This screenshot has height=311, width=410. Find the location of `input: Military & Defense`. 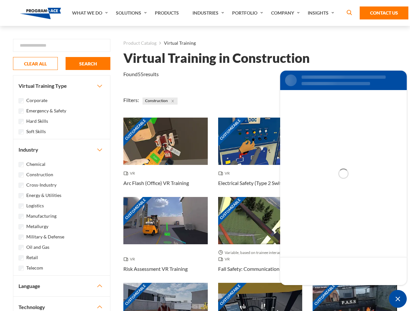

input: Military & Defense is located at coordinates (21, 237).